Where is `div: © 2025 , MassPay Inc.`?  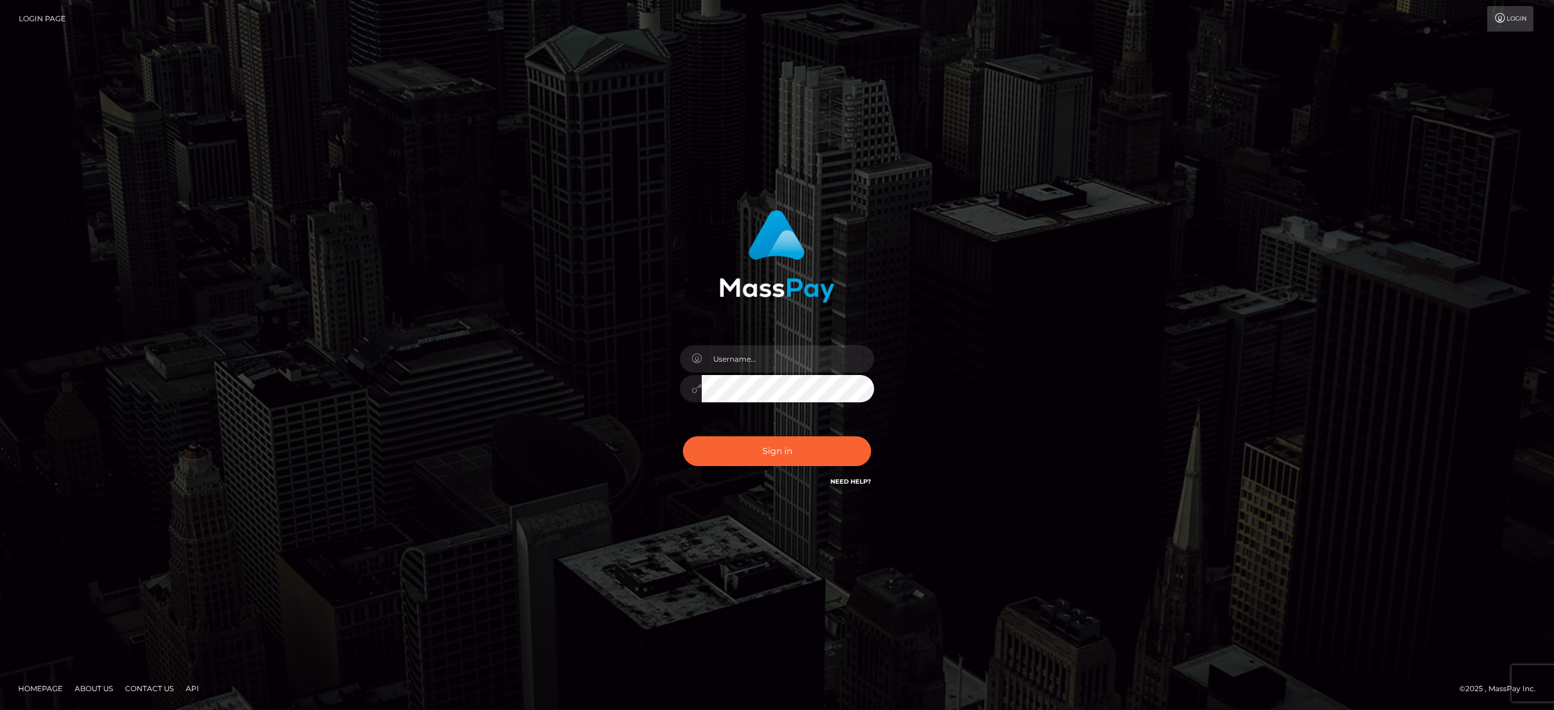 div: © 2025 , MassPay Inc. is located at coordinates (1502, 689).